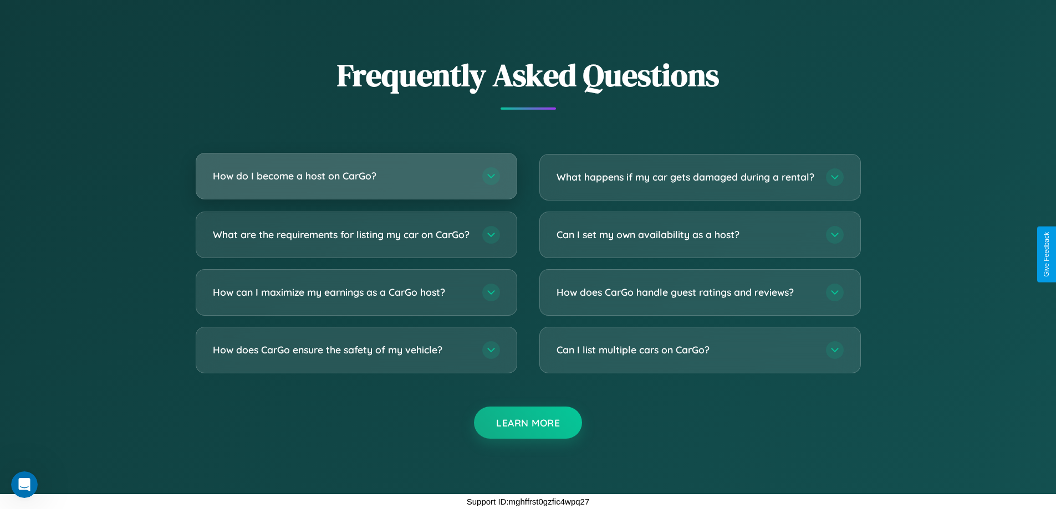 This screenshot has height=509, width=1056. Describe the element at coordinates (686, 234) in the screenshot. I see `h3: Can I set my own availability as a host?` at that location.